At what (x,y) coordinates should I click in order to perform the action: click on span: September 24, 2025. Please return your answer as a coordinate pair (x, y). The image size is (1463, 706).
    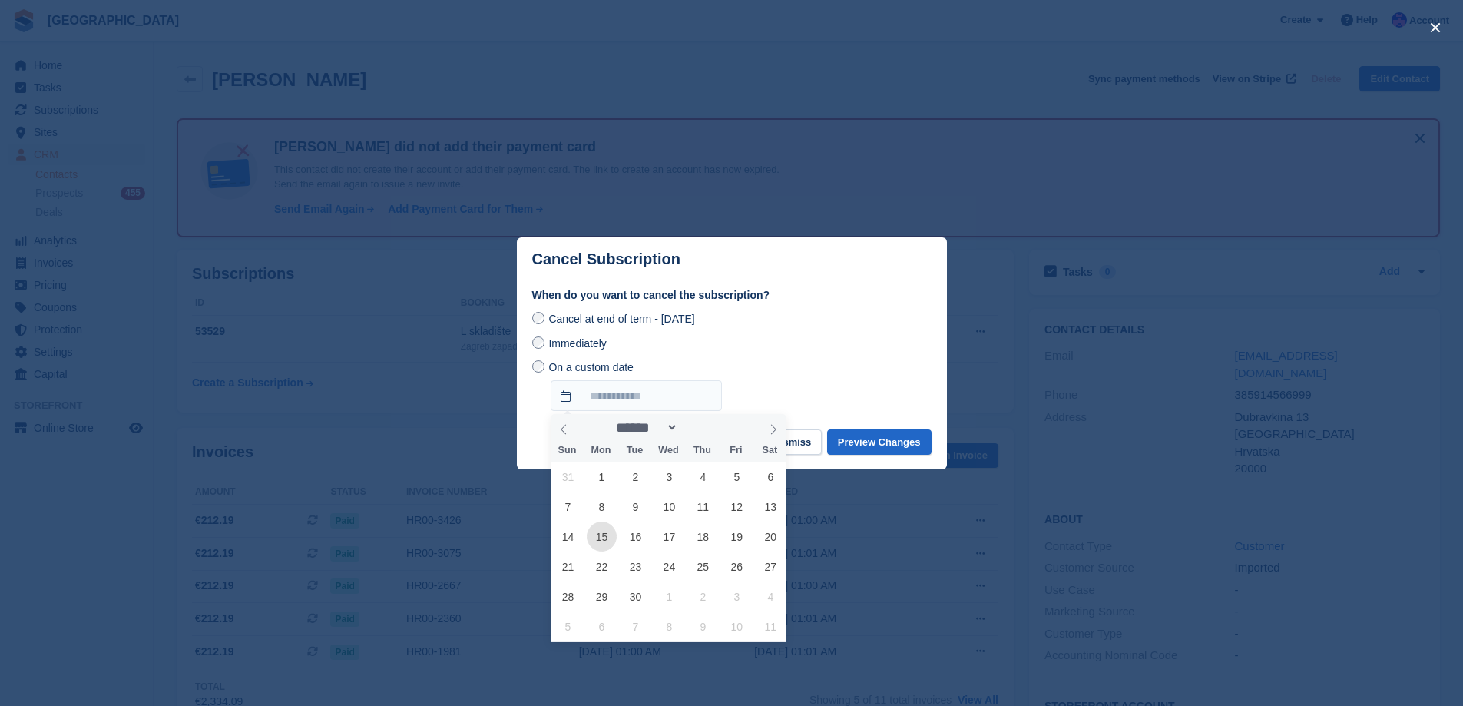
    Looking at the image, I should click on (669, 566).